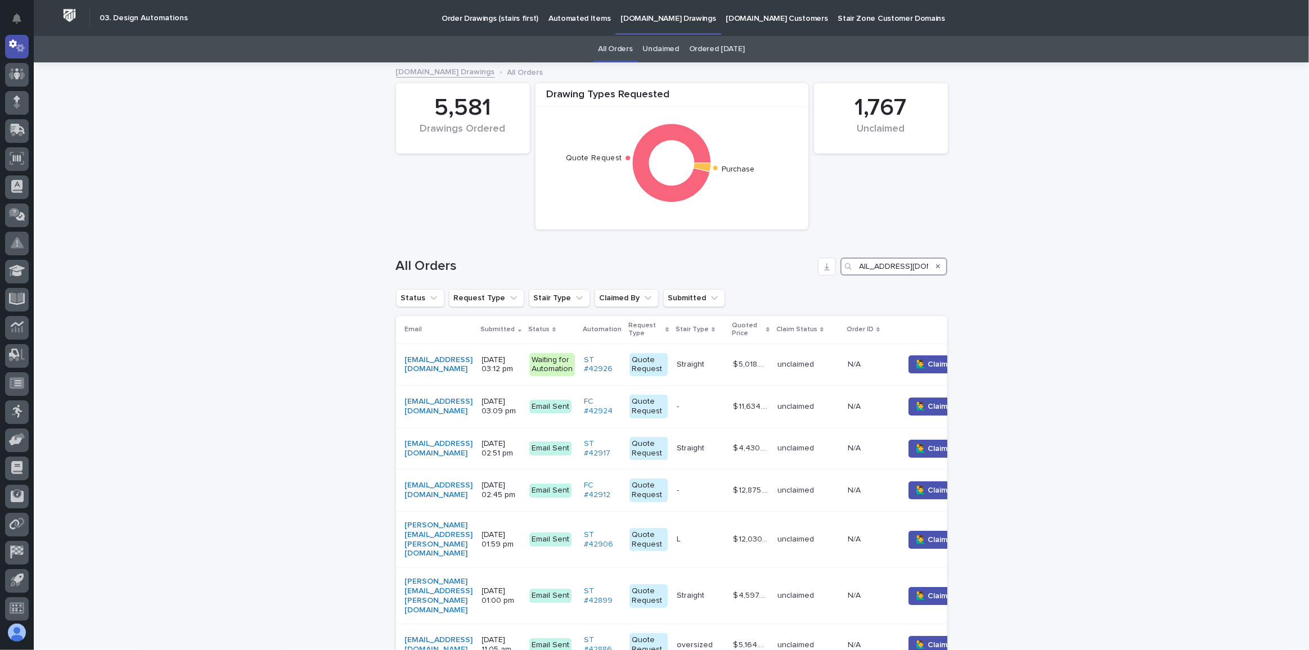 The image size is (1309, 650). Describe the element at coordinates (17, 633) in the screenshot. I see `button: users-avatar` at that location.